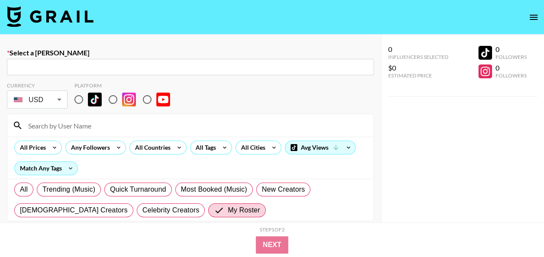 This screenshot has height=257, width=544. What do you see at coordinates (125, 85) in the screenshot?
I see `div: Platform` at bounding box center [125, 85].